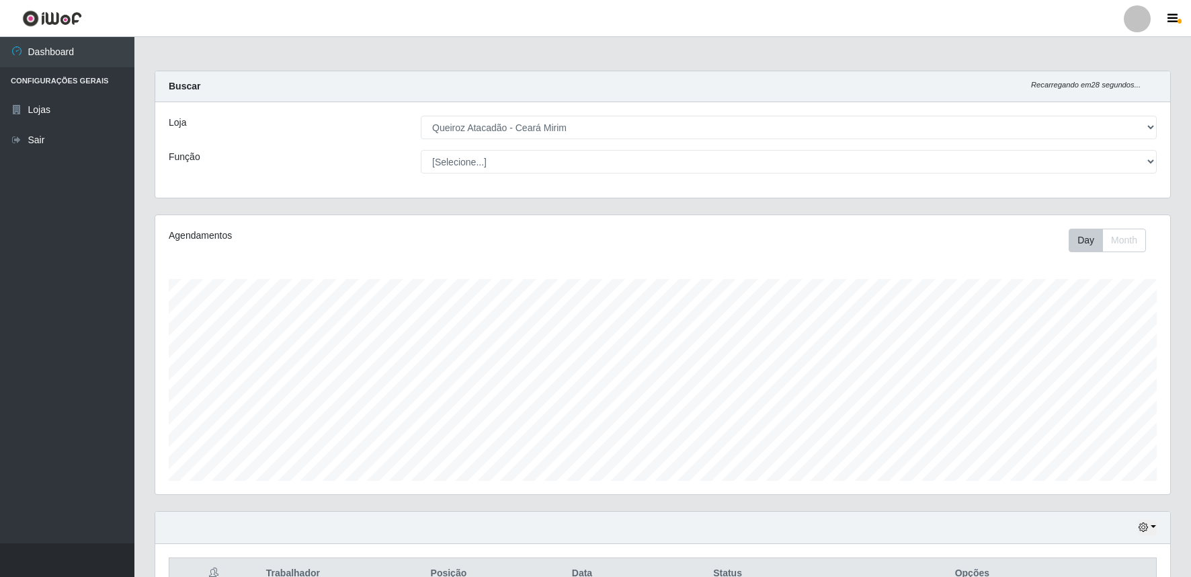 This screenshot has width=1191, height=577. What do you see at coordinates (368, 235) in the screenshot?
I see `div: Agendamentos` at bounding box center [368, 235].